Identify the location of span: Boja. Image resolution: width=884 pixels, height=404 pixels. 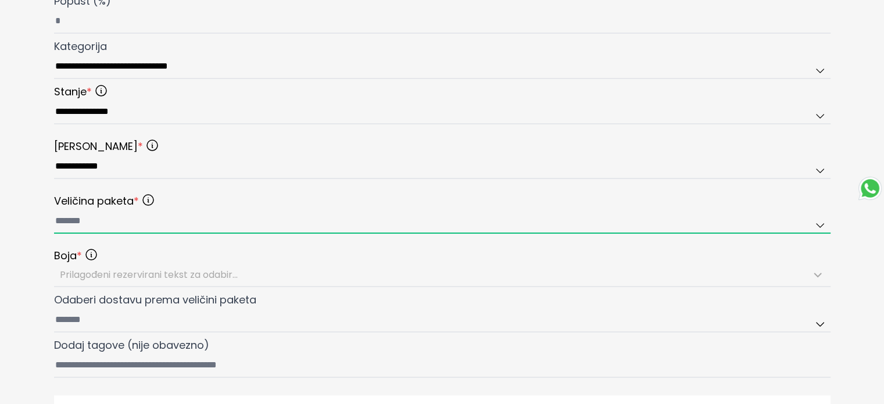
(68, 256).